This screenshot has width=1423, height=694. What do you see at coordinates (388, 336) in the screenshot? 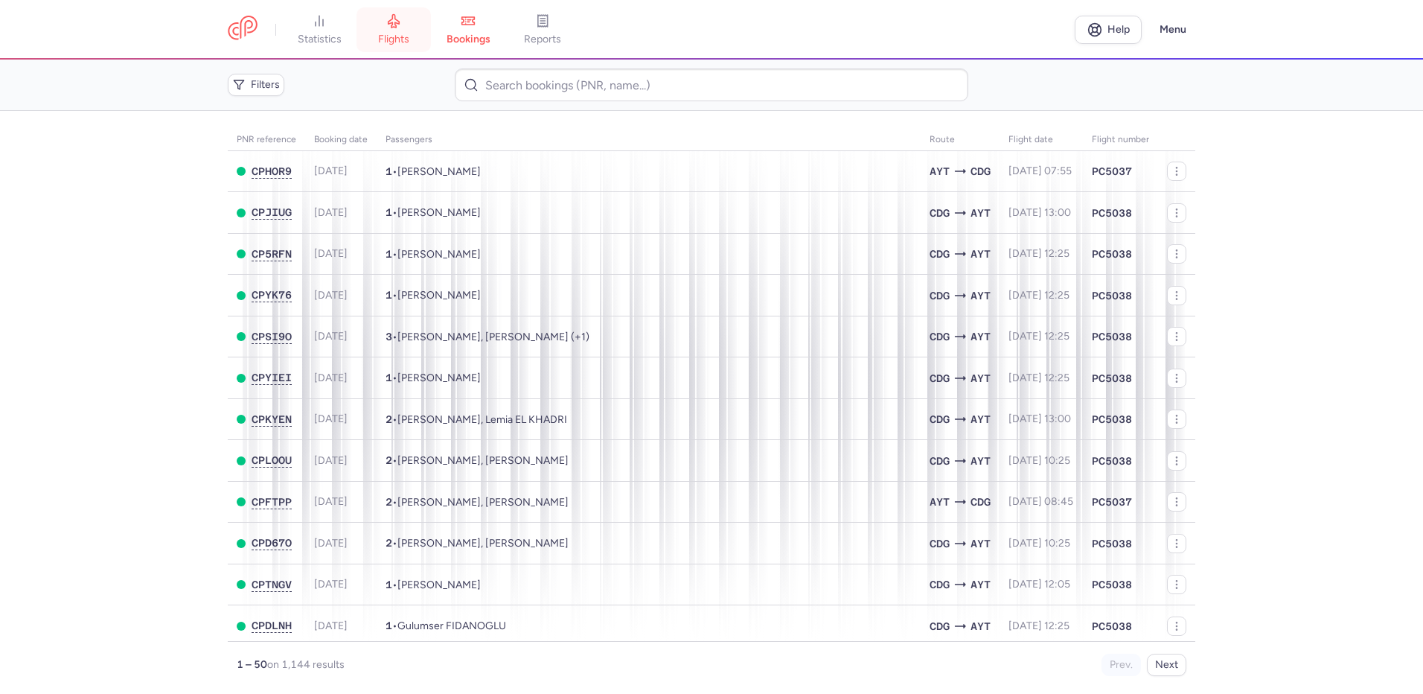
I see `span: 3` at bounding box center [388, 336].